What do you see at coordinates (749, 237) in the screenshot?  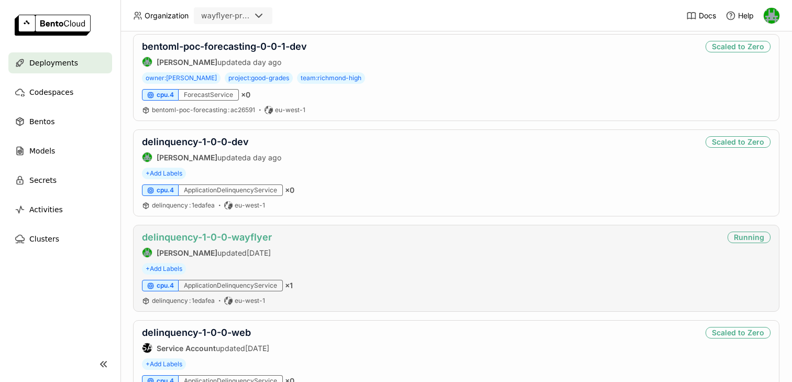 I see `div: Running` at bounding box center [749, 237].